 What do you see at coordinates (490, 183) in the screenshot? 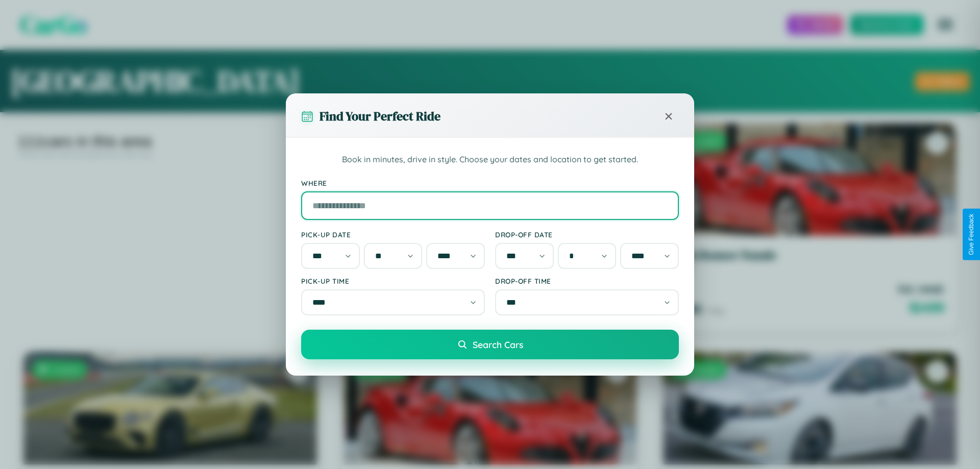
I see `label: Where` at bounding box center [490, 183].